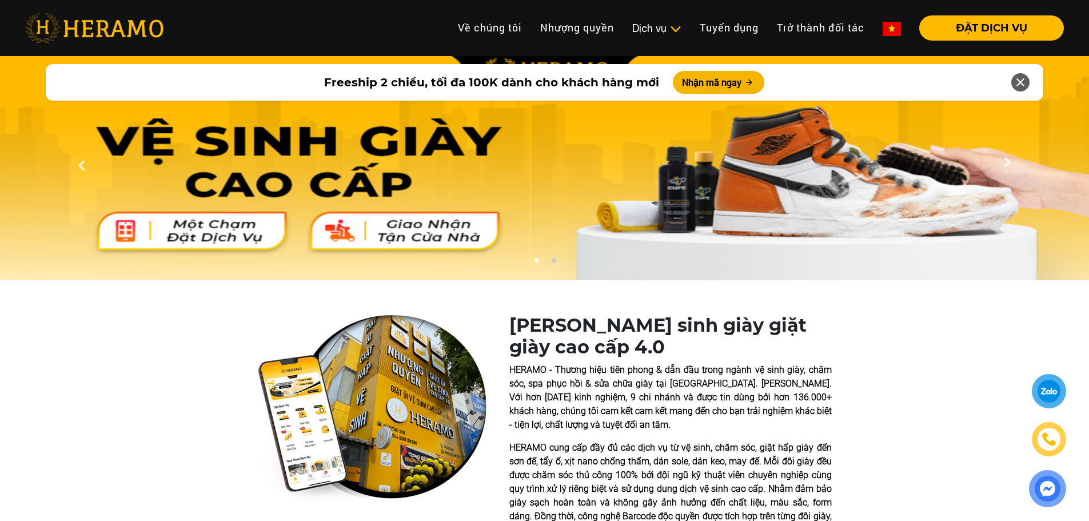  I want to click on p: HERAMO - Thương hiệu tiên phong & dẫn đầu trong ngành vệ sinh giày, chăm sóc, spa phục hồi & sửa ..., so click(670, 397).